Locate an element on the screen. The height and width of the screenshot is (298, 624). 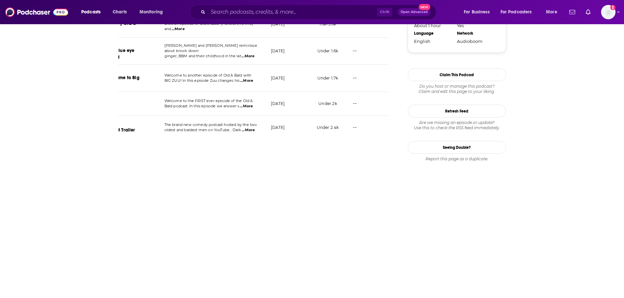
div: Audioboom is located at coordinates (476, 41).